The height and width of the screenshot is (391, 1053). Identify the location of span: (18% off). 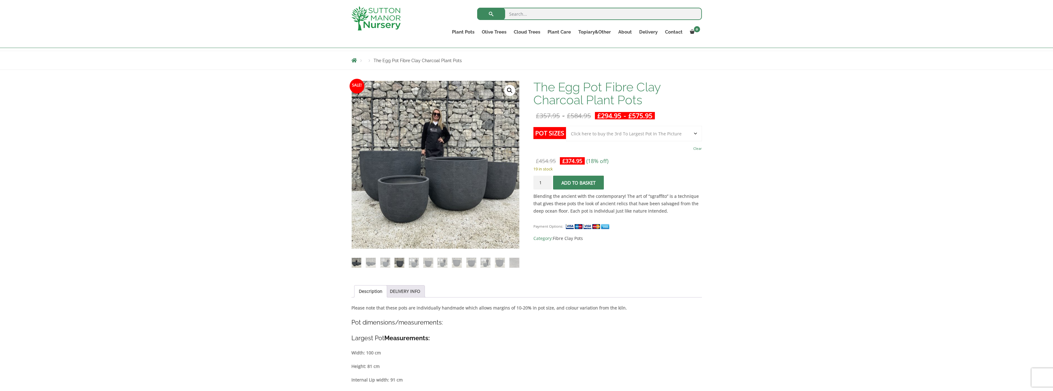
(597, 161).